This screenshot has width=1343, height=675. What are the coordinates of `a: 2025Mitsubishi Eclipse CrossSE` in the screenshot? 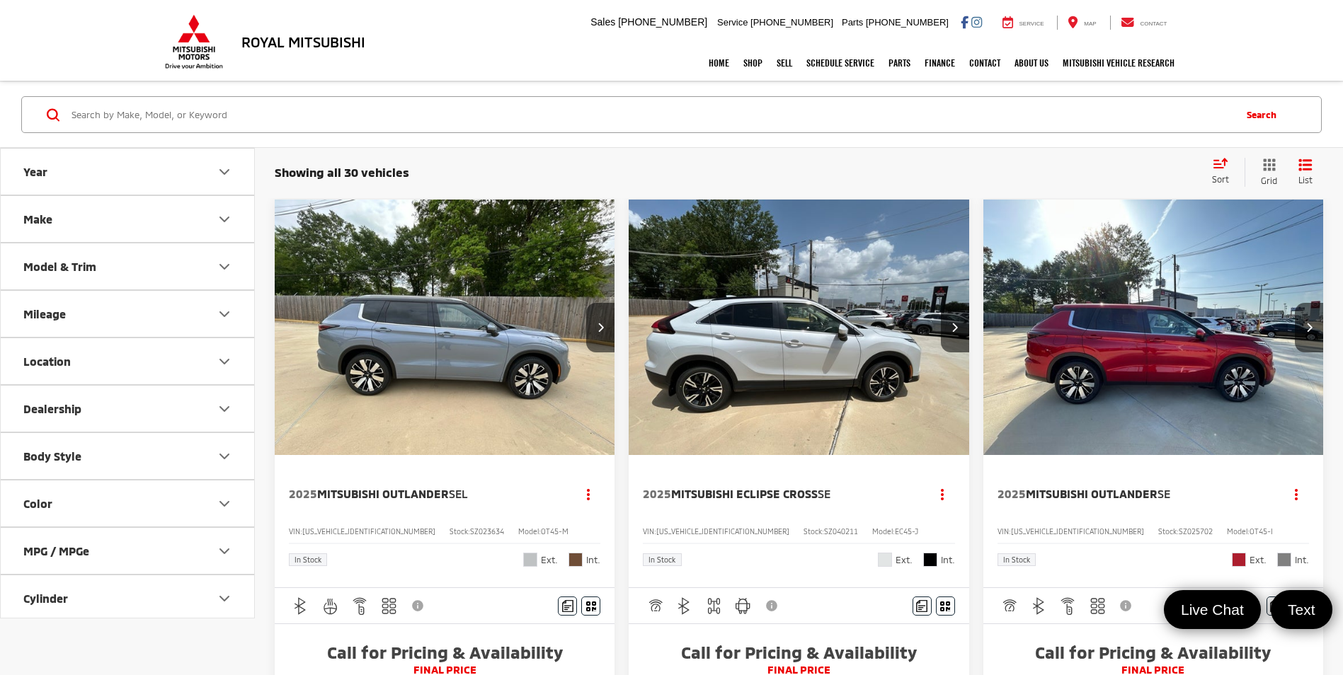 It's located at (779, 494).